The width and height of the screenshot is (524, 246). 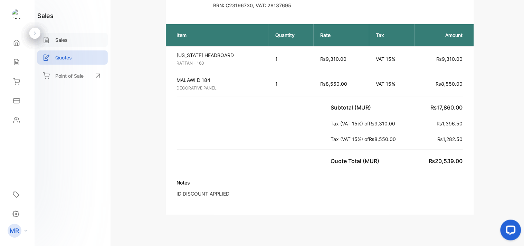 What do you see at coordinates (203, 182) in the screenshot?
I see `p: Notes` at bounding box center [203, 182].